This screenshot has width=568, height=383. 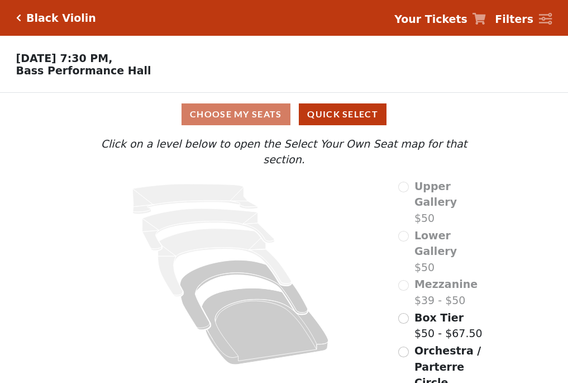 What do you see at coordinates (439, 317) in the screenshot?
I see `span: Box Tier` at bounding box center [439, 317].